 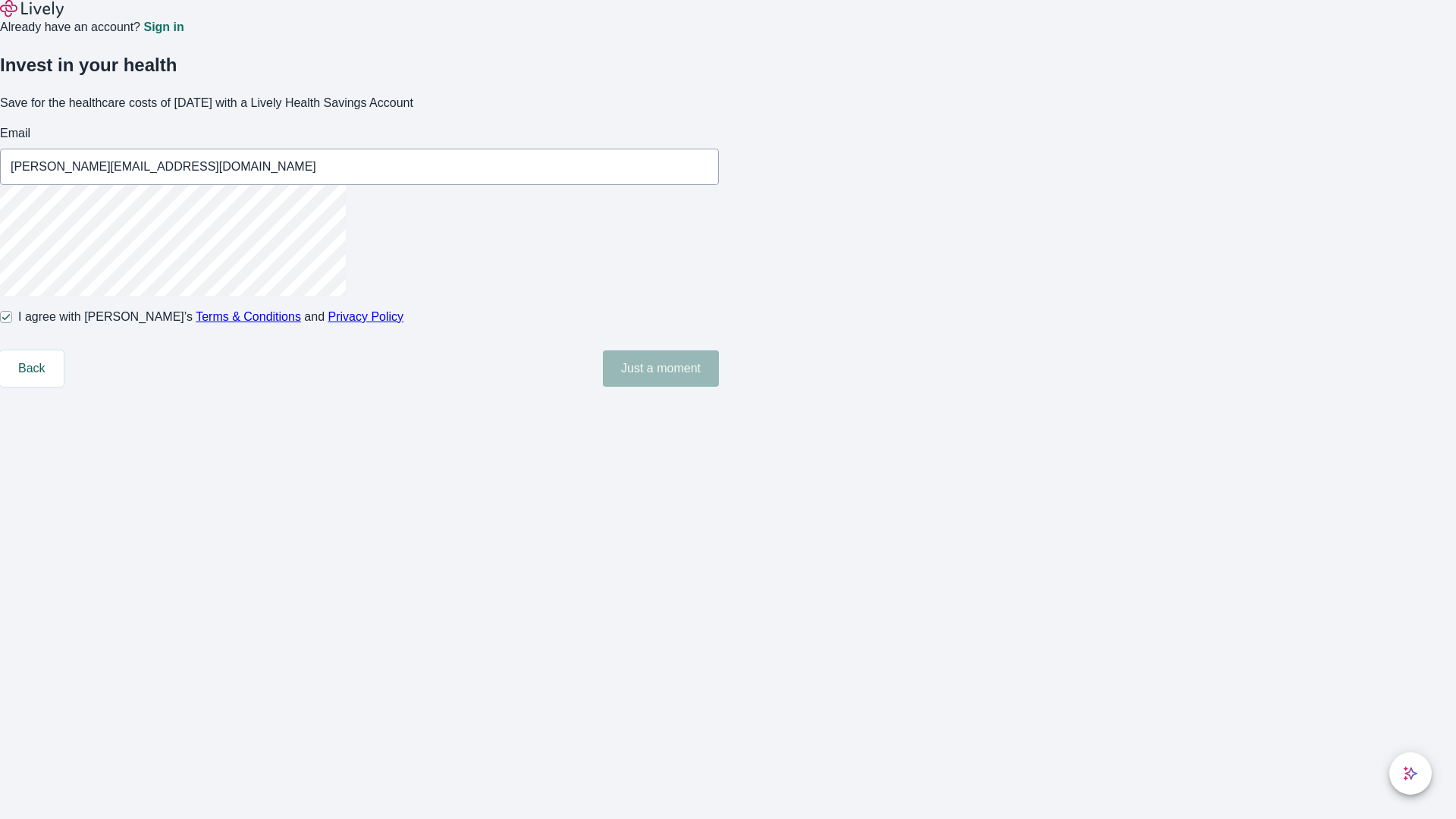 I want to click on a: Terms & Conditions, so click(x=248, y=317).